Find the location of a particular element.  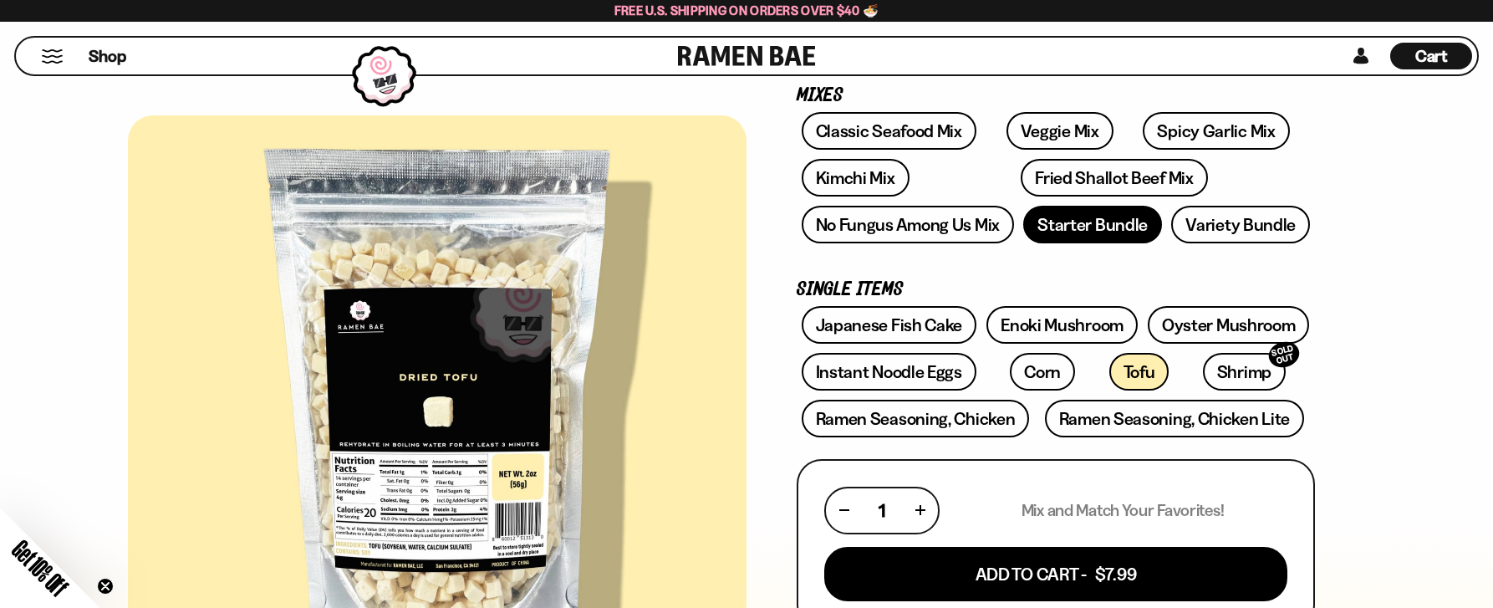

span: Get 10% Off is located at coordinates (40, 568).